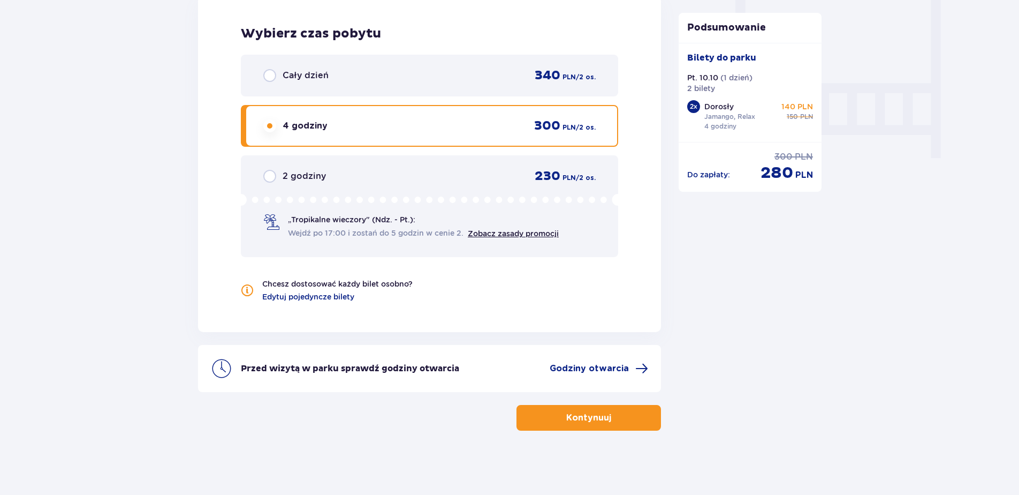 The width and height of the screenshot is (1019, 495). What do you see at coordinates (548, 176) in the screenshot?
I see `span: 230` at bounding box center [548, 176].